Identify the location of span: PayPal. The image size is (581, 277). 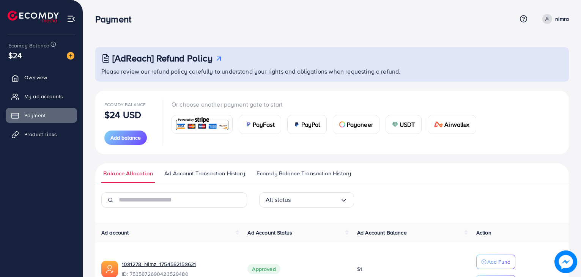
(311, 124).